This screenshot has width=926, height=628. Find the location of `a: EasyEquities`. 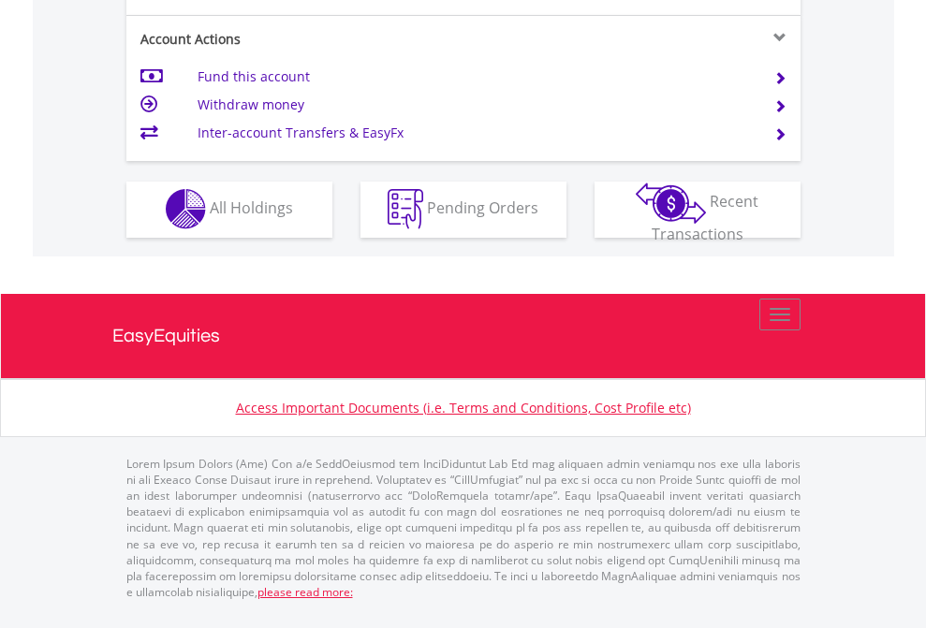

a: EasyEquities is located at coordinates (464, 336).